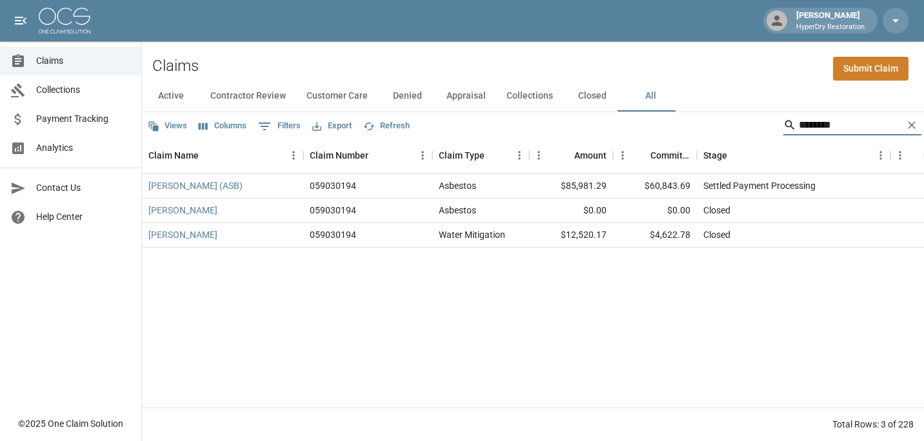  Describe the element at coordinates (407, 96) in the screenshot. I see `button: Denied` at that location.